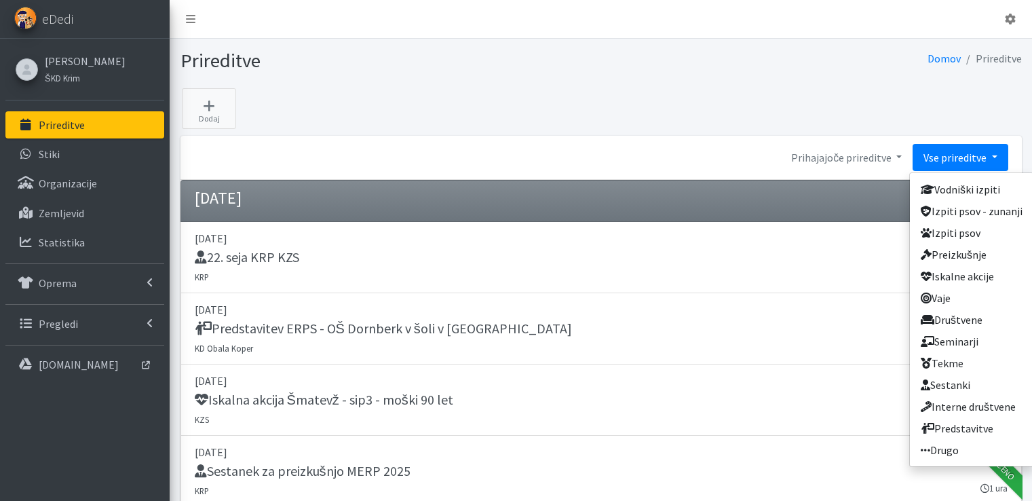 The width and height of the screenshot is (1032, 501). Describe the element at coordinates (961, 157) in the screenshot. I see `a: Vse prireditve` at that location.